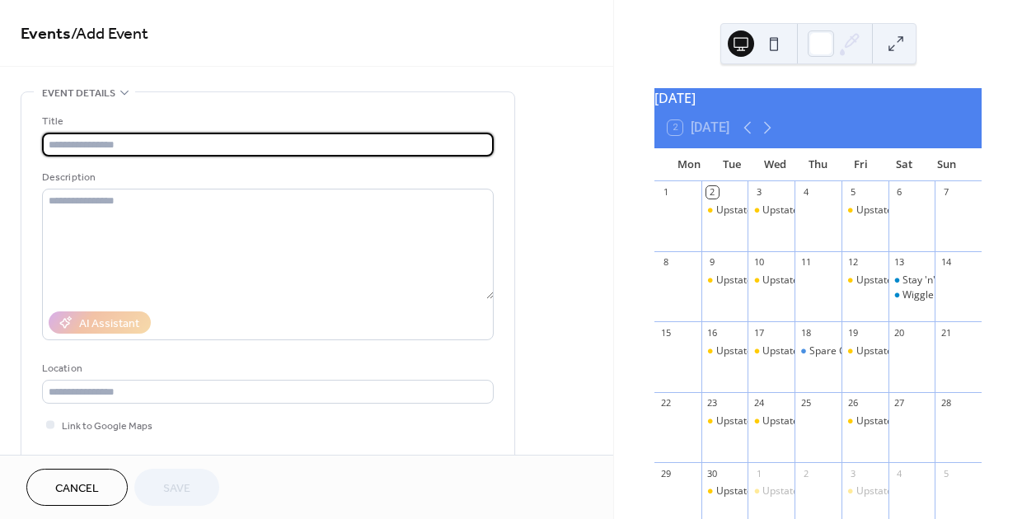  Describe the element at coordinates (899, 403) in the screenshot. I see `div: 27` at that location.